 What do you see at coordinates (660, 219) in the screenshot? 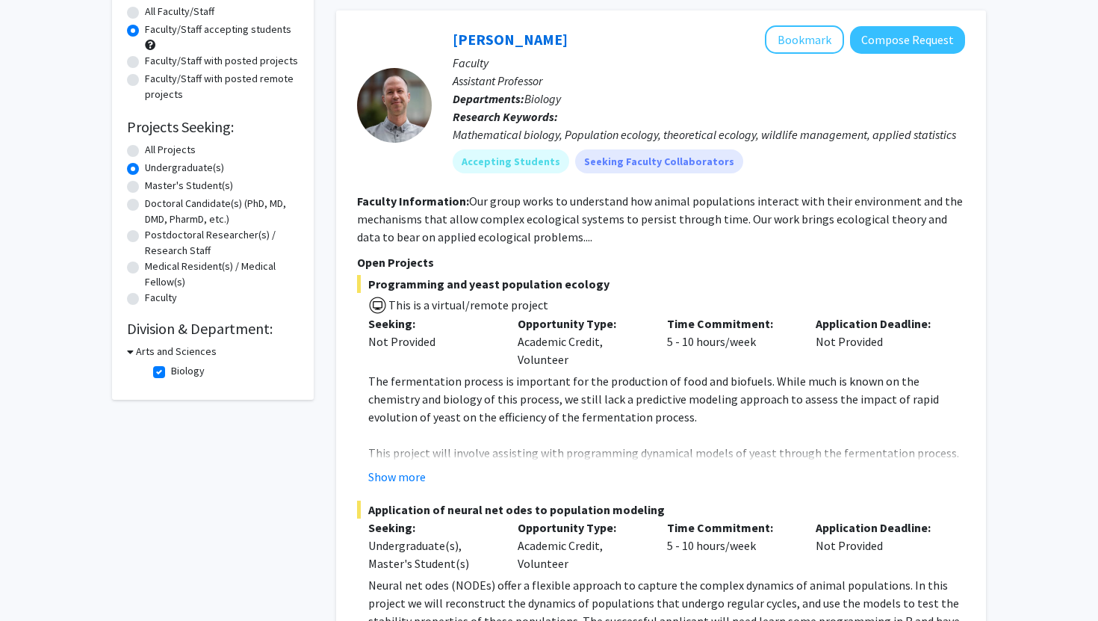
I see `fg-read-more: Our group works to understand how animal populations interact with their environment and the mech...` at bounding box center [660, 219].